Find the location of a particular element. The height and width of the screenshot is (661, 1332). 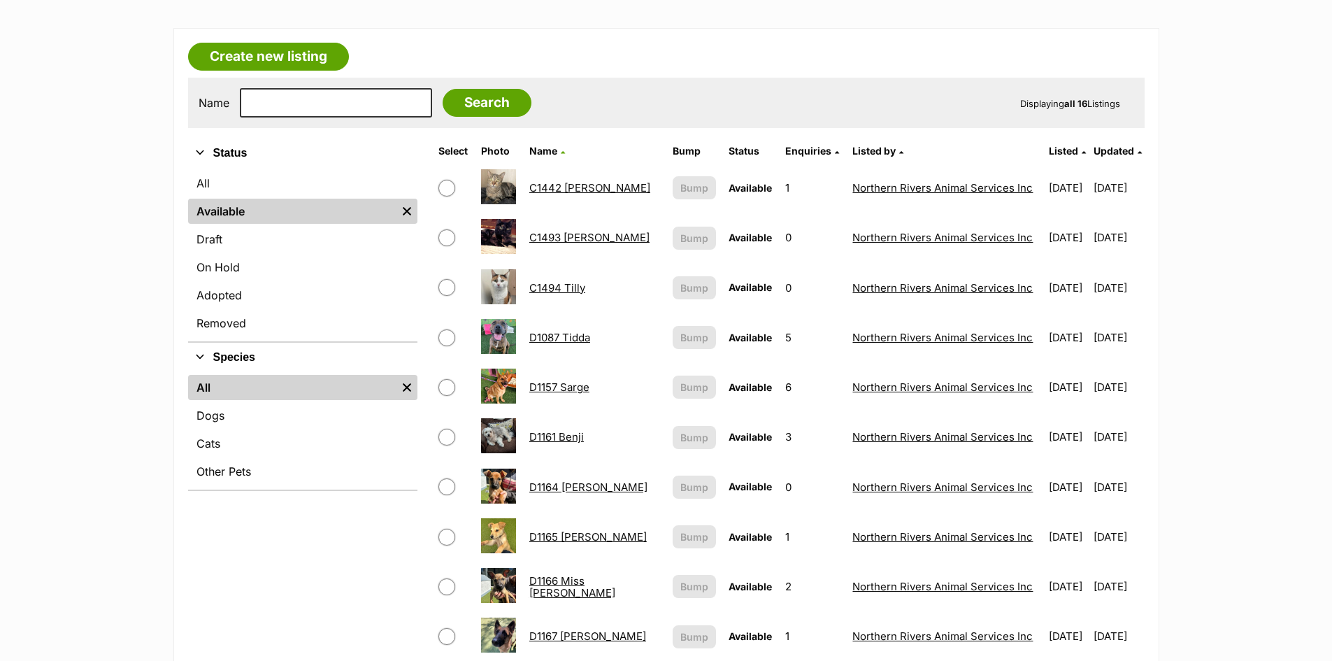

a: Remove filter is located at coordinates (407, 387).